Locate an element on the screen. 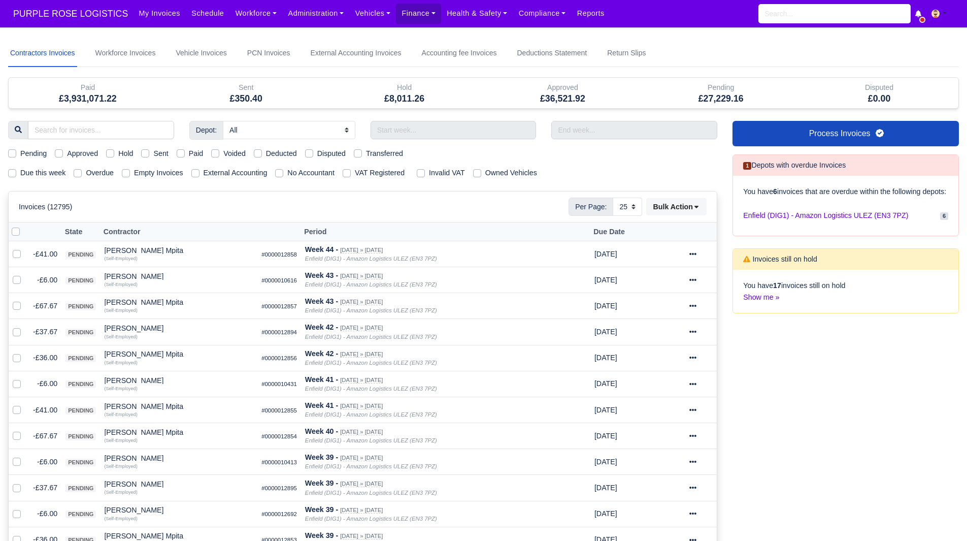 The image size is (967, 541). a: Health & Safety is located at coordinates (477, 13).